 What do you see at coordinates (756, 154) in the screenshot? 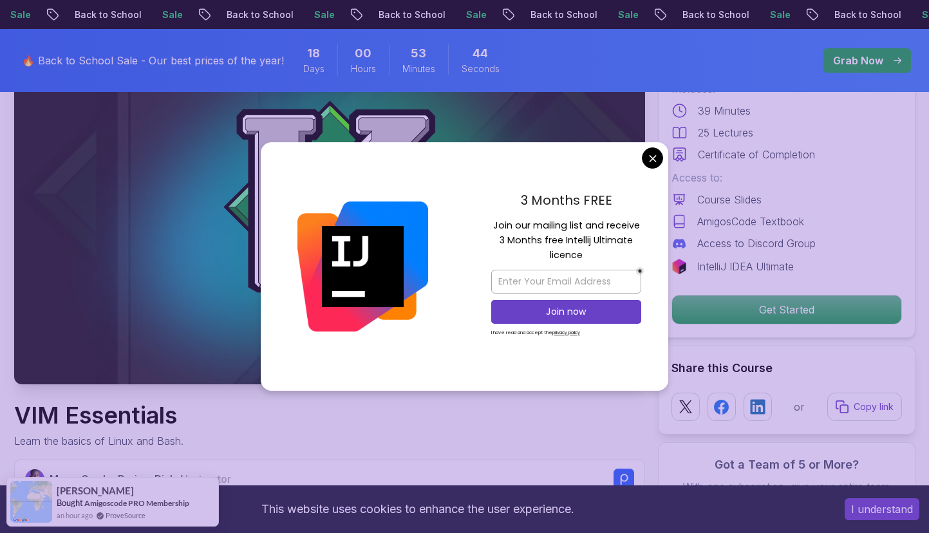
I see `p: Certificate of Completion` at bounding box center [756, 154].